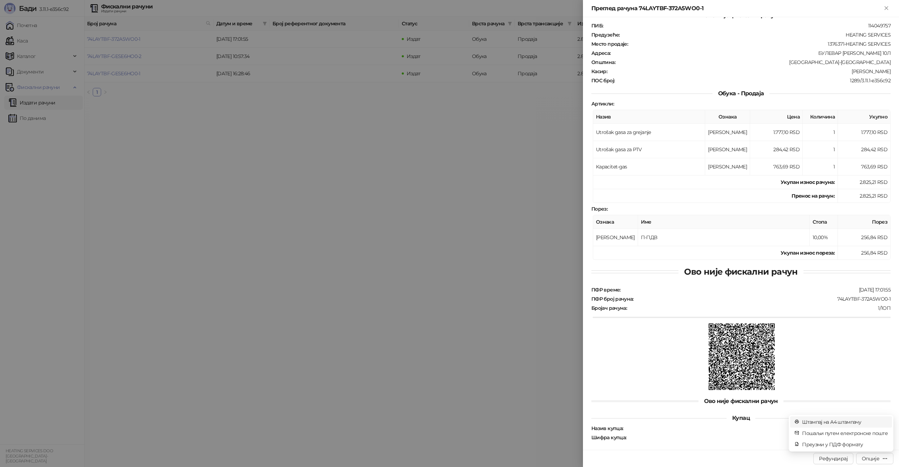 Image resolution: width=899 pixels, height=467 pixels. I want to click on strong: Место продаје :, so click(610, 44).